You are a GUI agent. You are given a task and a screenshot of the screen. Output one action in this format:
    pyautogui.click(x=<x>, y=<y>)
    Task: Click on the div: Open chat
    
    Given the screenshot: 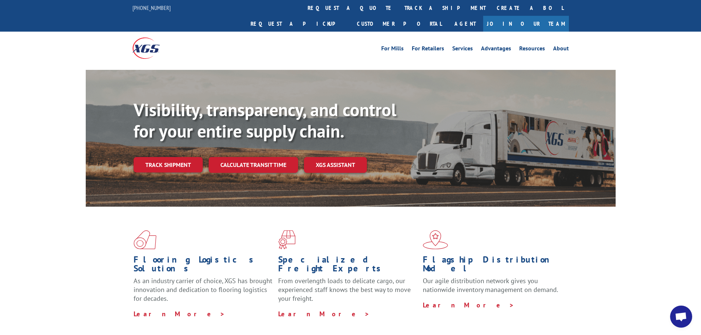 What is the action you would take?
    pyautogui.click(x=681, y=317)
    